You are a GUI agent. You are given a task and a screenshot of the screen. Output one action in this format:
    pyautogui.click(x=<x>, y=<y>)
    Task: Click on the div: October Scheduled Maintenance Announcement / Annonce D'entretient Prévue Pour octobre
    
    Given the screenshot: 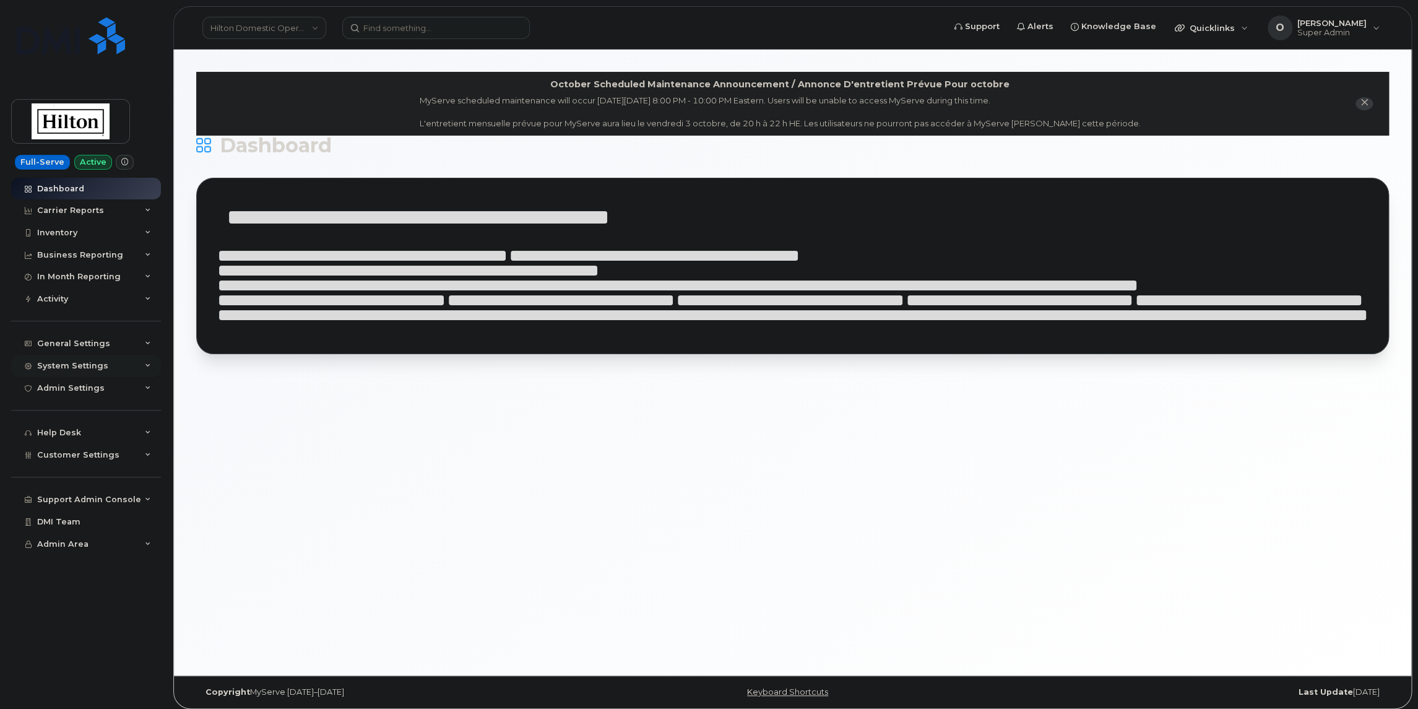 What is the action you would take?
    pyautogui.click(x=780, y=84)
    